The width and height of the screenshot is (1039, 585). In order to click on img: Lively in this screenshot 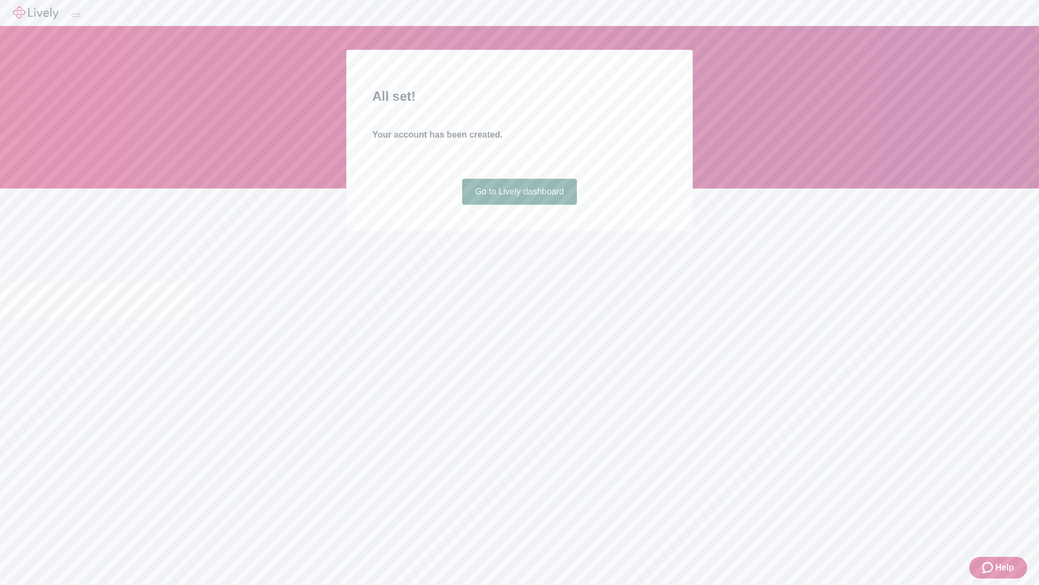, I will do `click(36, 13)`.